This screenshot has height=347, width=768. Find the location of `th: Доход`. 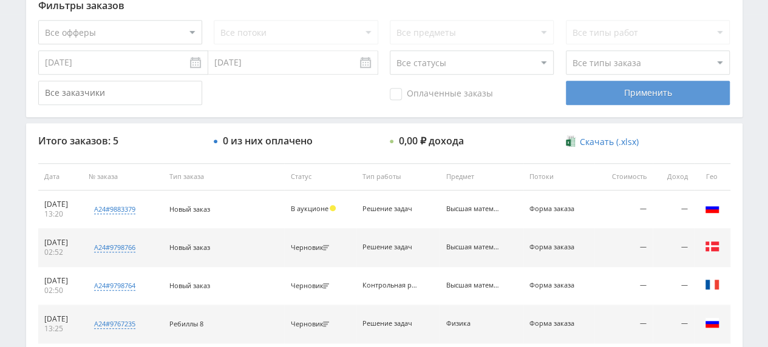

th: Доход is located at coordinates (673, 177).